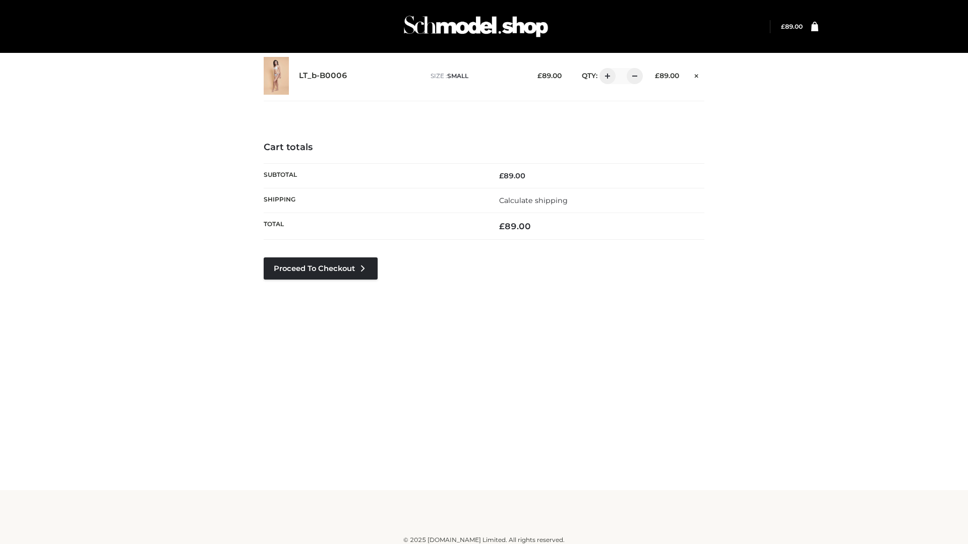  Describe the element at coordinates (374, 200) in the screenshot. I see `th: Shipping` at that location.